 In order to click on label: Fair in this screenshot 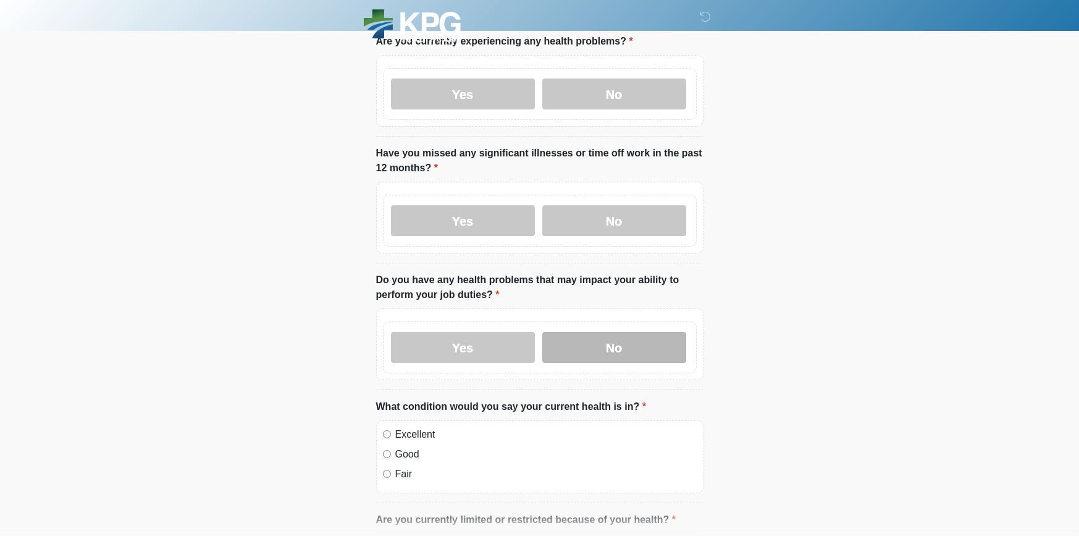, I will do `click(546, 474)`.